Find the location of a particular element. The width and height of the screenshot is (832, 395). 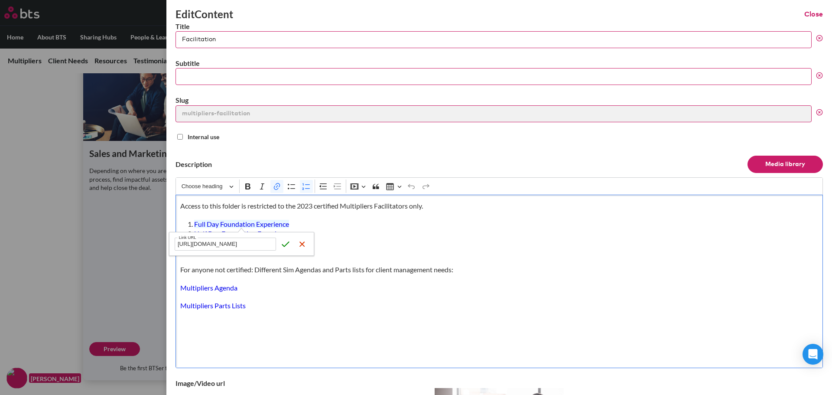

label: Image/Video url is located at coordinates (499, 383).